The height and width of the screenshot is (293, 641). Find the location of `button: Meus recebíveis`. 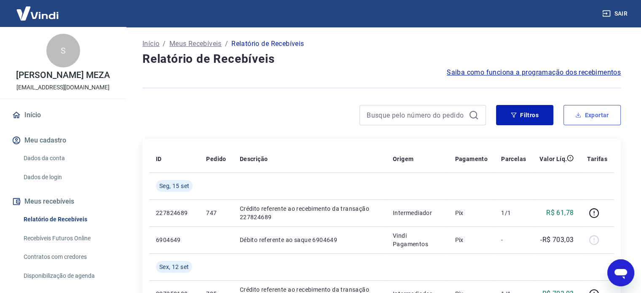

button: Meus recebíveis is located at coordinates (63, 201).